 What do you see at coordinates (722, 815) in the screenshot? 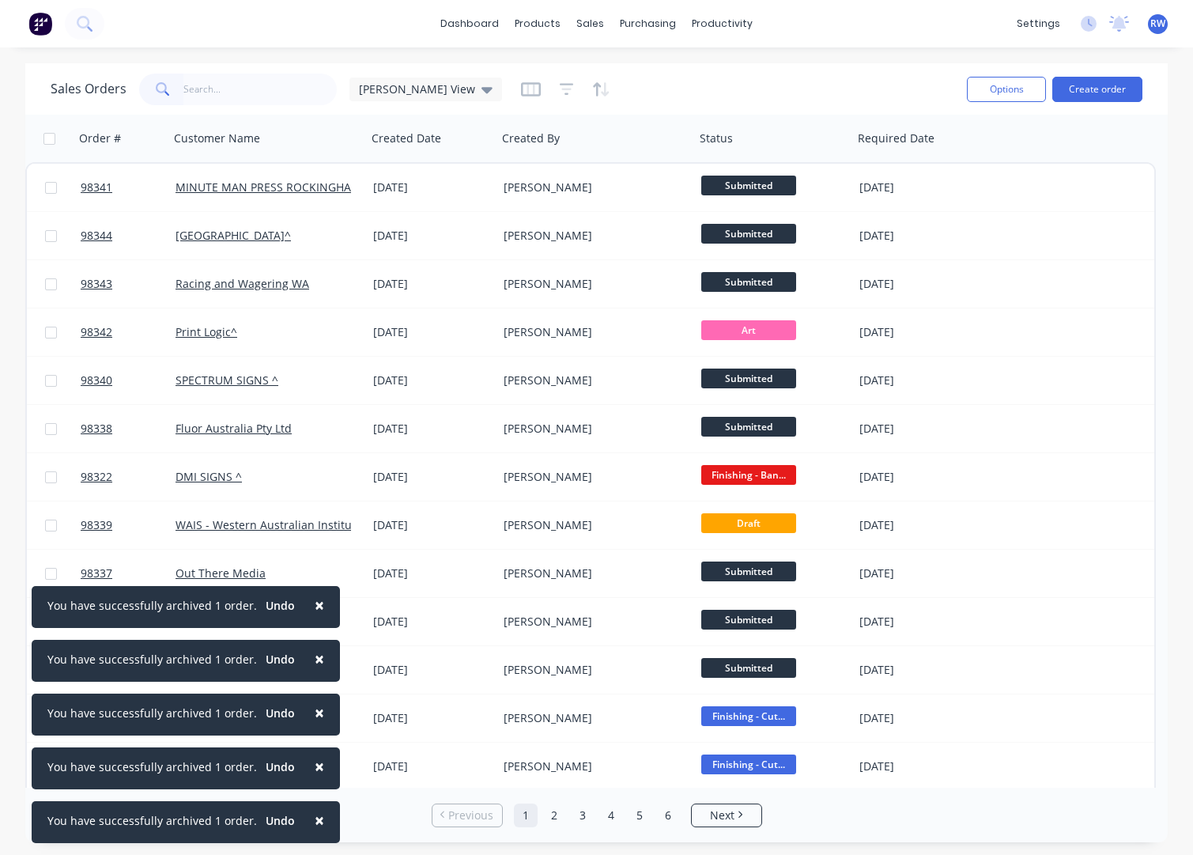
I see `span: Next` at bounding box center [722, 815].